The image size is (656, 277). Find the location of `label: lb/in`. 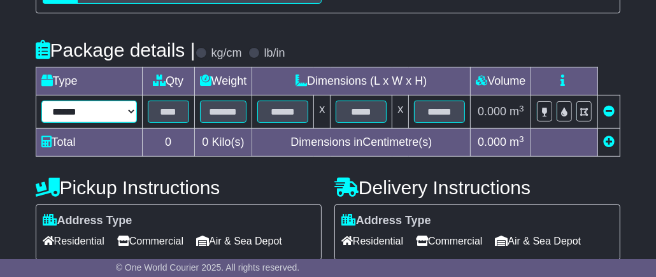

label: lb/in is located at coordinates (274, 53).